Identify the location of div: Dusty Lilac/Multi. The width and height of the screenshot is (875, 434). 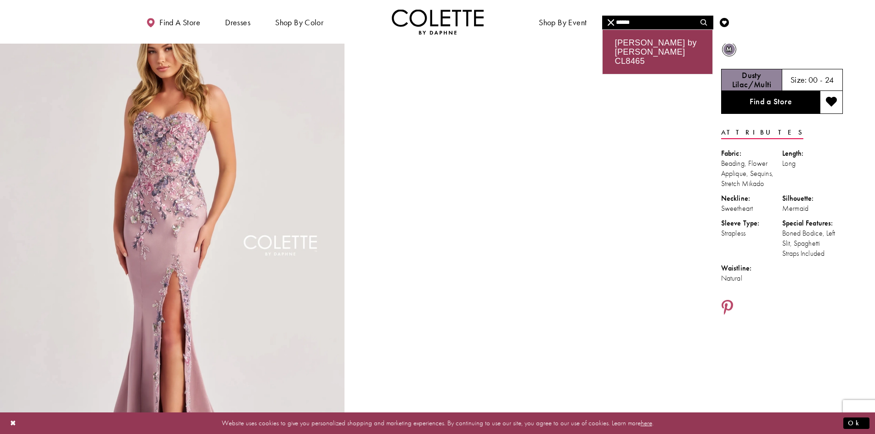
(729, 49).